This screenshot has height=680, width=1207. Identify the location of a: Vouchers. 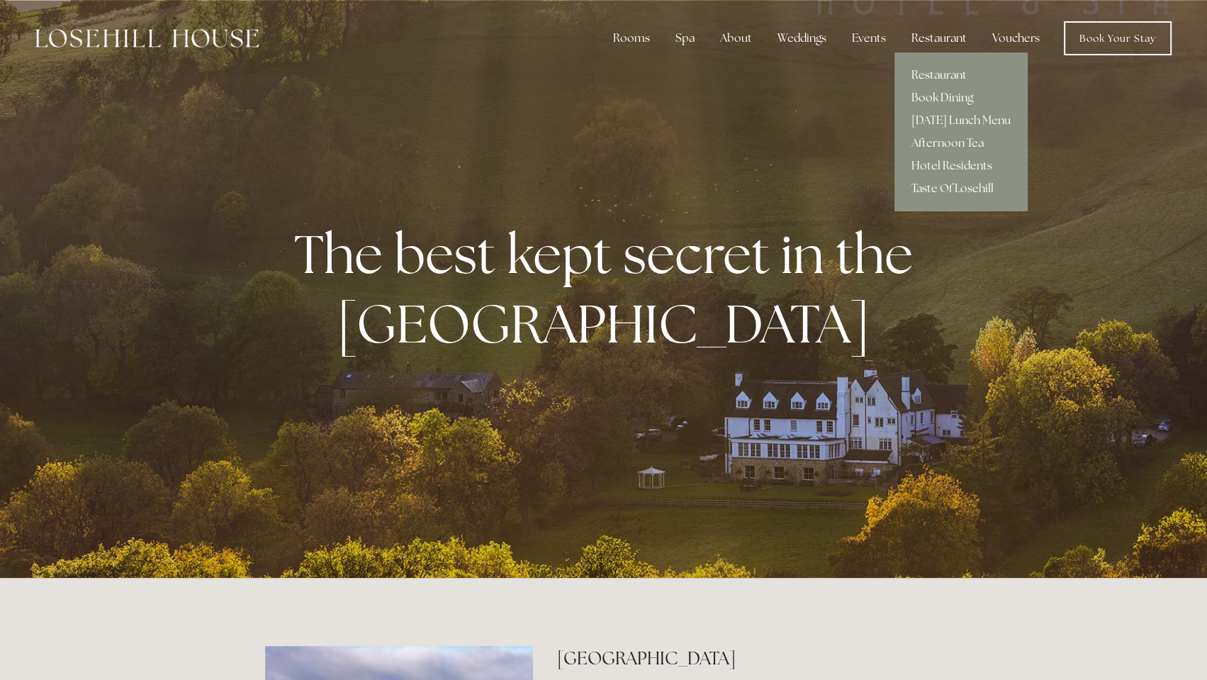
(1016, 38).